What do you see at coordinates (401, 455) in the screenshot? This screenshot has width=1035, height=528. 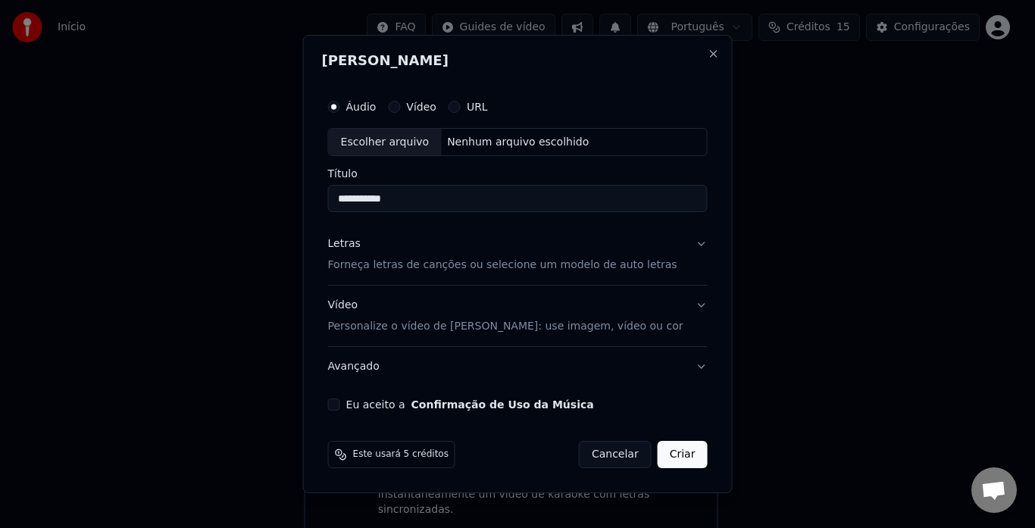 I see `span: Este usará 5 créditos` at bounding box center [401, 455].